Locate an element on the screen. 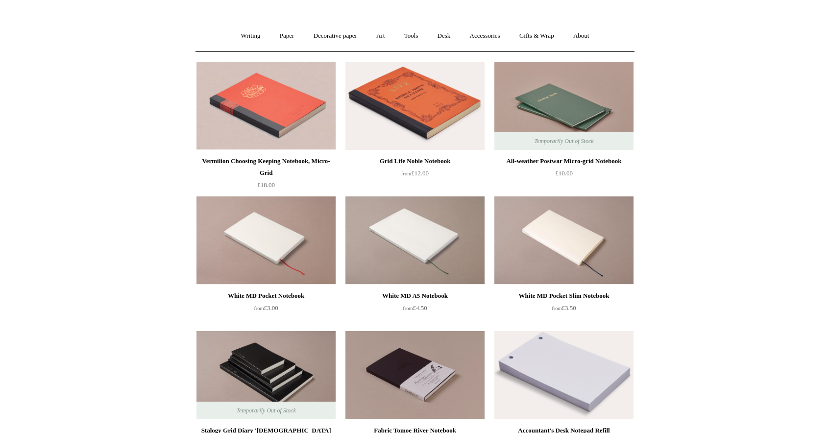 The width and height of the screenshot is (830, 433). img: Grid Life Noble Notebook is located at coordinates (415, 106).